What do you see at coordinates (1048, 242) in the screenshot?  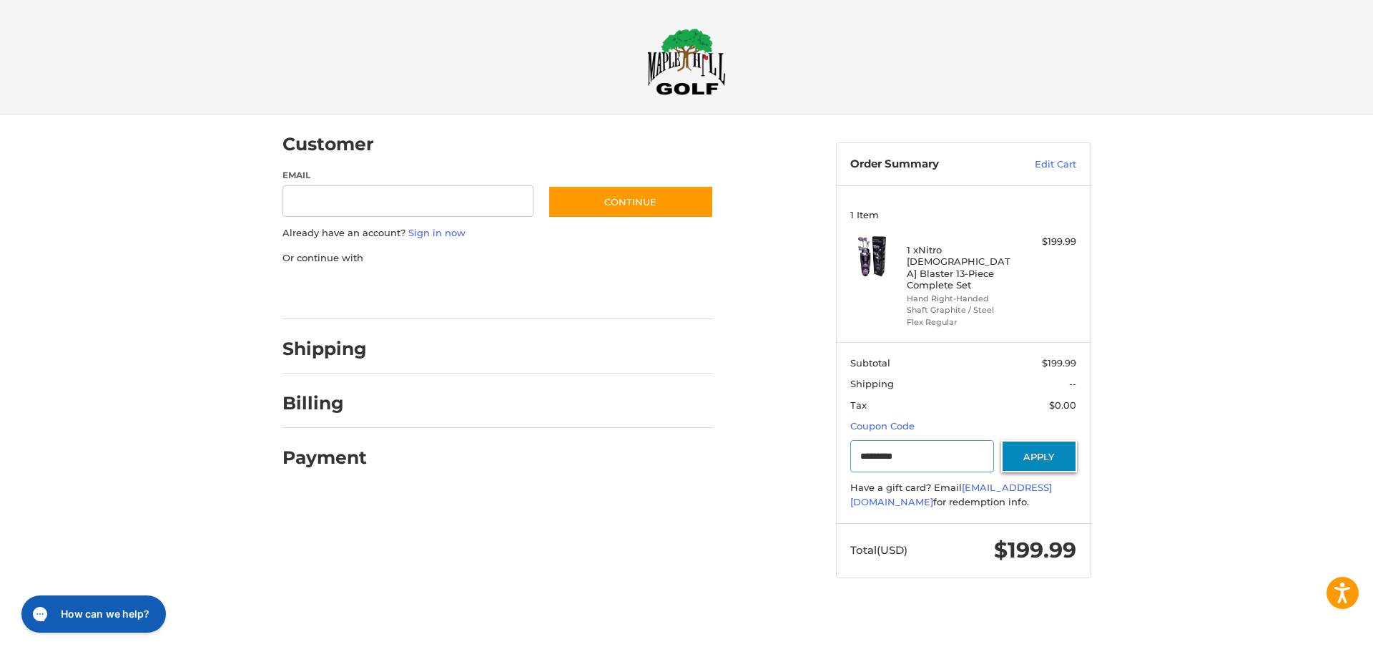 I see `div: $199.99` at bounding box center [1048, 242].